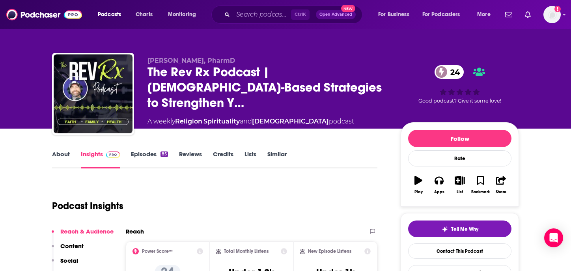 Image resolution: width=571 pixels, height=271 pixels. What do you see at coordinates (190, 159) in the screenshot?
I see `a: Reviews` at bounding box center [190, 159].